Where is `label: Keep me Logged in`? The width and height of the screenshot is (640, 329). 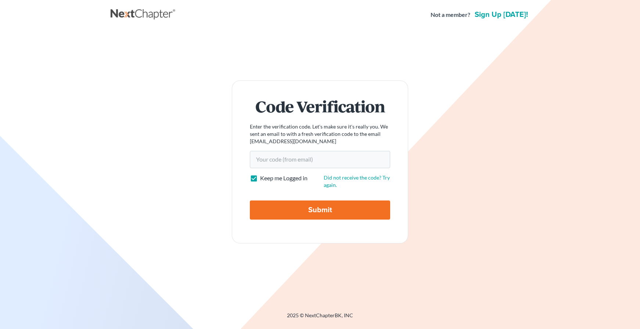
label: Keep me Logged in is located at coordinates (283, 178).